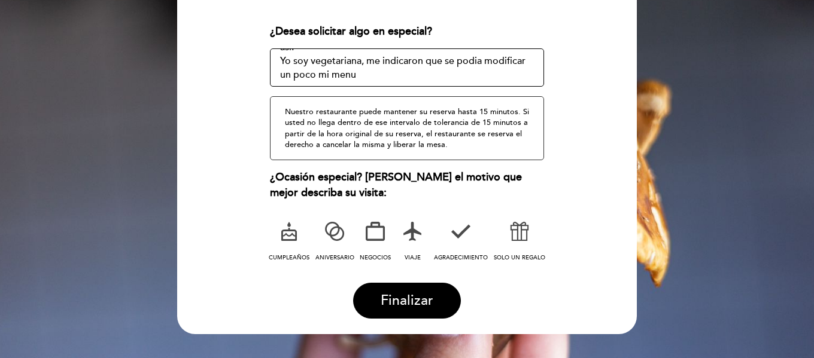  I want to click on span: ANIVERSARIO, so click(334, 258).